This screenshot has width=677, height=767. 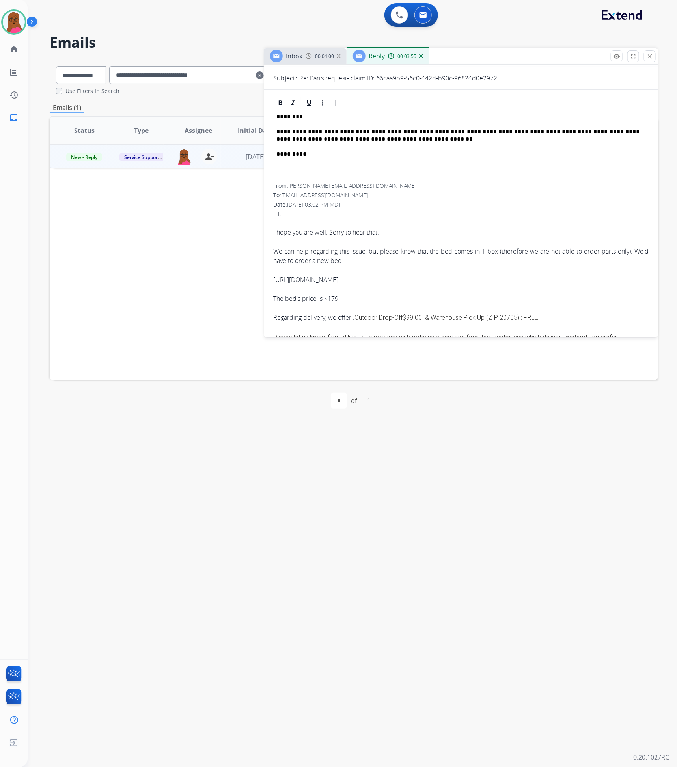 I want to click on mat-icon: inbox, so click(x=14, y=118).